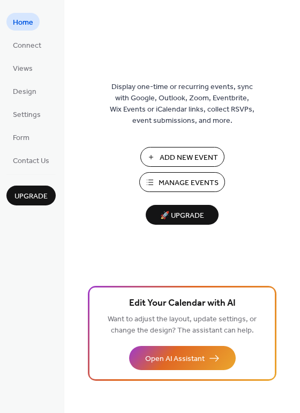 Image resolution: width=300 pixels, height=413 pixels. What do you see at coordinates (31, 160) in the screenshot?
I see `a: Contact Us` at bounding box center [31, 160].